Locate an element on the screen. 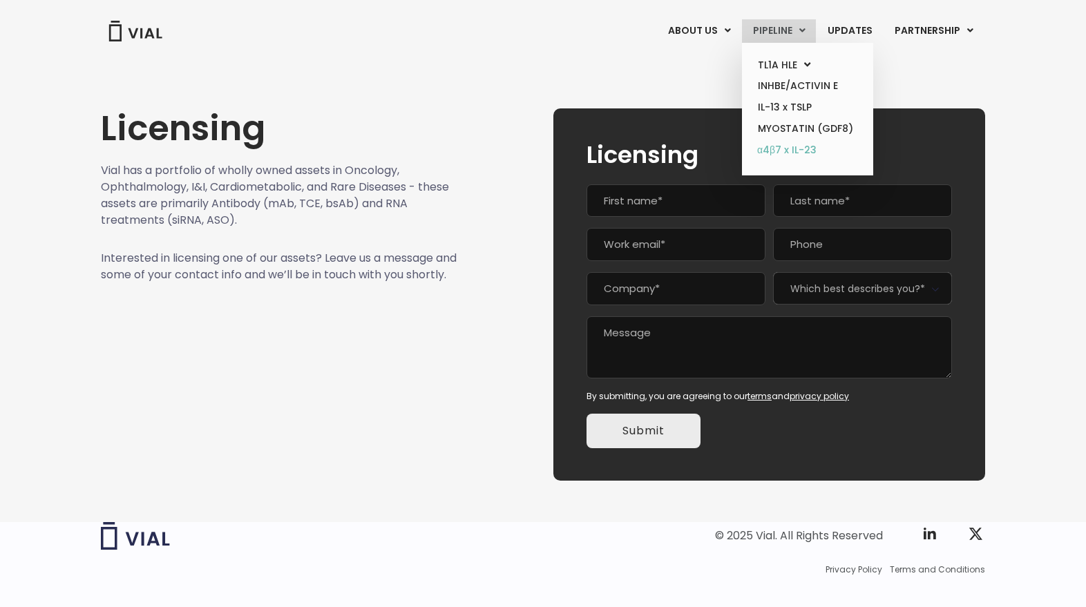  a: MYOSTATIN (GDF8) is located at coordinates (807, 129).